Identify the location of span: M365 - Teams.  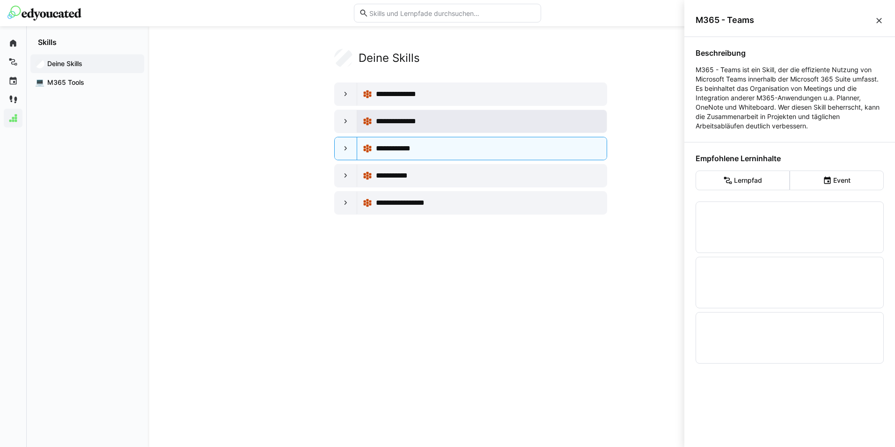
(785, 20).